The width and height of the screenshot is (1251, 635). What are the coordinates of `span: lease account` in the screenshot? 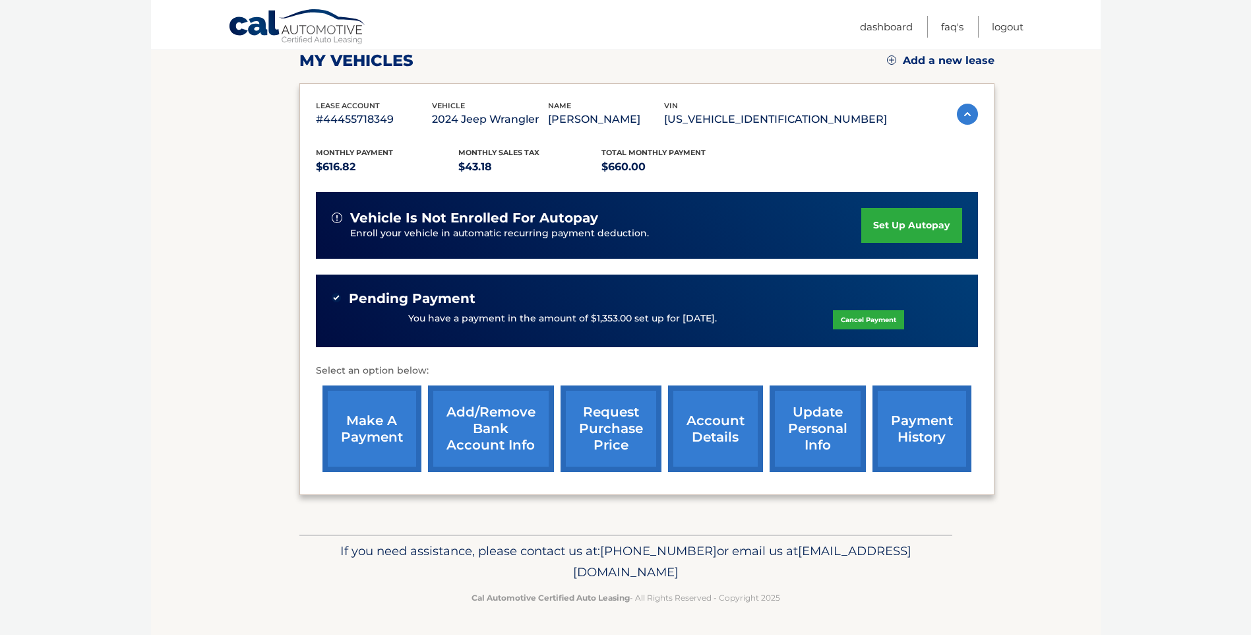 It's located at (348, 106).